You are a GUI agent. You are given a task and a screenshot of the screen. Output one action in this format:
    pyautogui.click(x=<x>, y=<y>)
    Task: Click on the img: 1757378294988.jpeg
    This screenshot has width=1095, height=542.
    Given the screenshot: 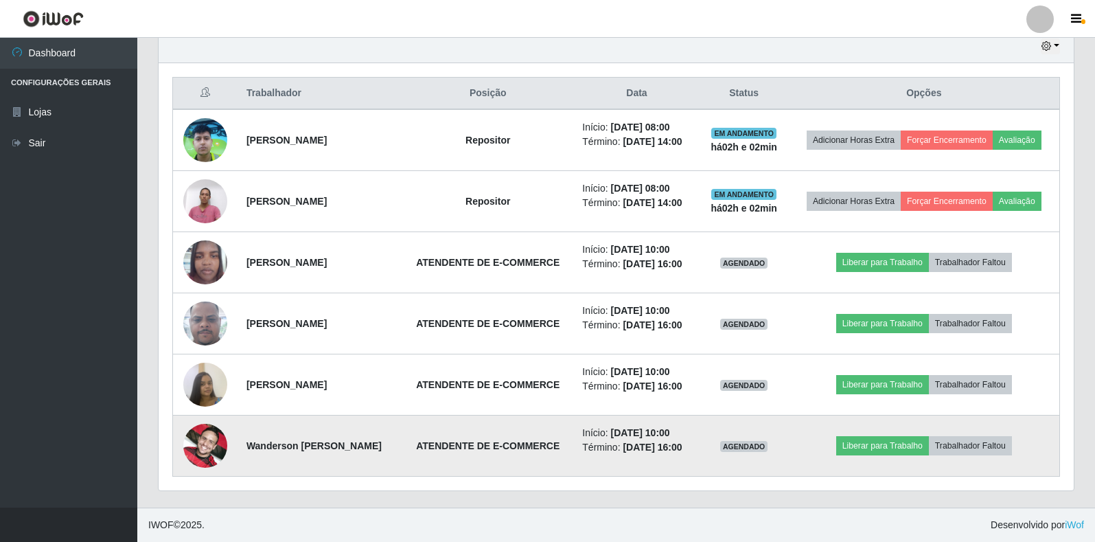 What is the action you would take?
    pyautogui.click(x=205, y=446)
    